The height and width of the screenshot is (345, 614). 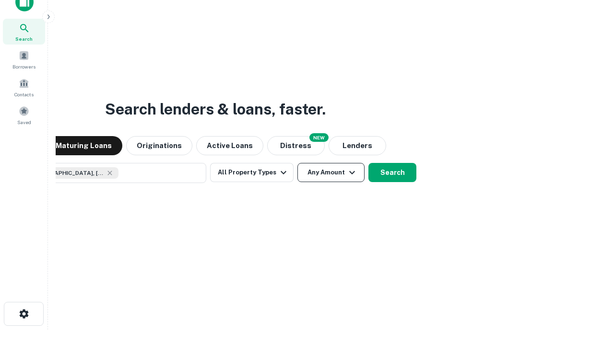 I want to click on div: Borrowers, so click(x=24, y=59).